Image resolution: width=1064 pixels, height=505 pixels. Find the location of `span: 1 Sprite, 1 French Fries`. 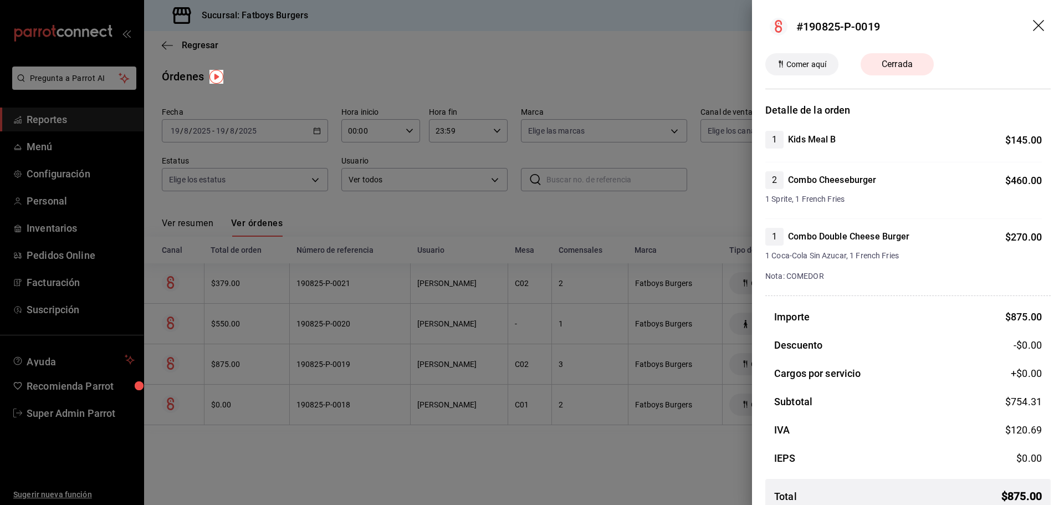

span: 1 Sprite, 1 French Fries is located at coordinates (904, 199).